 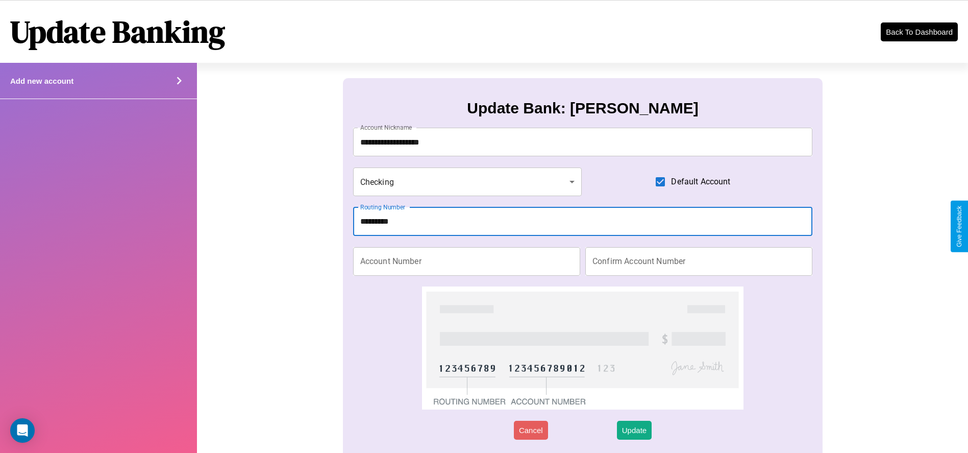 I want to click on img: check, so click(x=583, y=348).